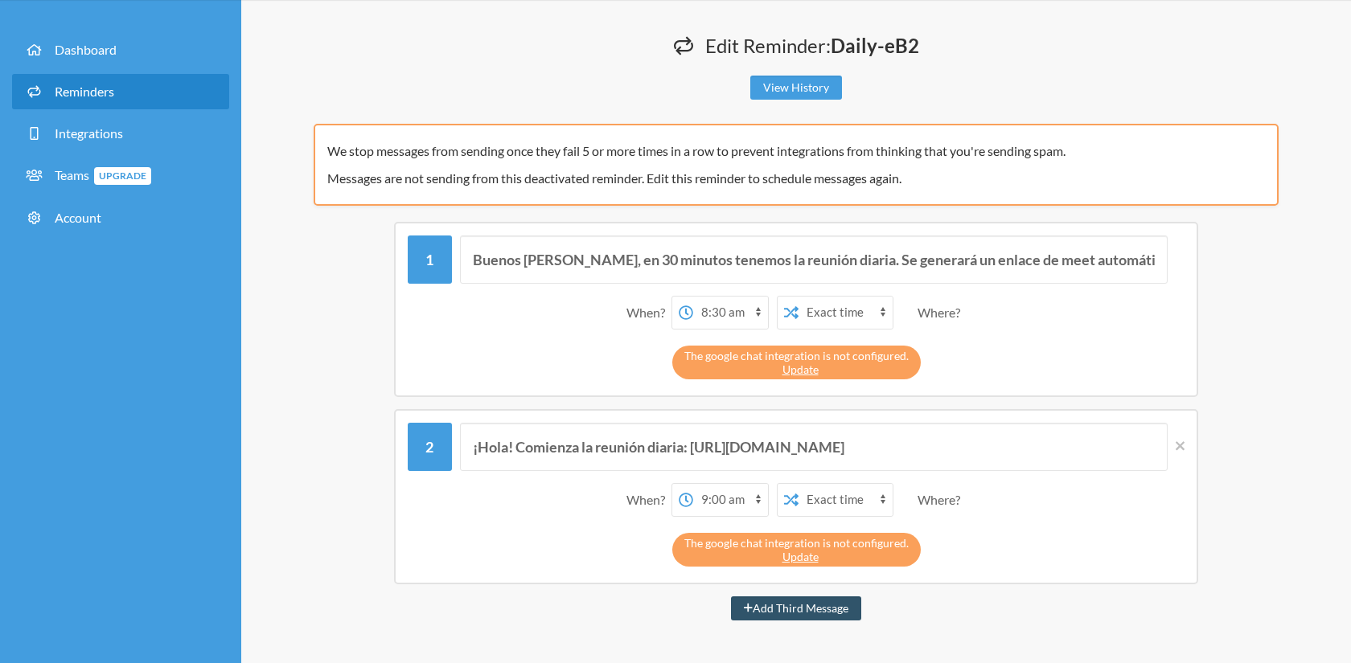 This screenshot has width=1351, height=663. Describe the element at coordinates (790, 151) in the screenshot. I see `p: We stop messages from sending once they fail 5 or more times in a row to prevent integrations fro...` at that location.